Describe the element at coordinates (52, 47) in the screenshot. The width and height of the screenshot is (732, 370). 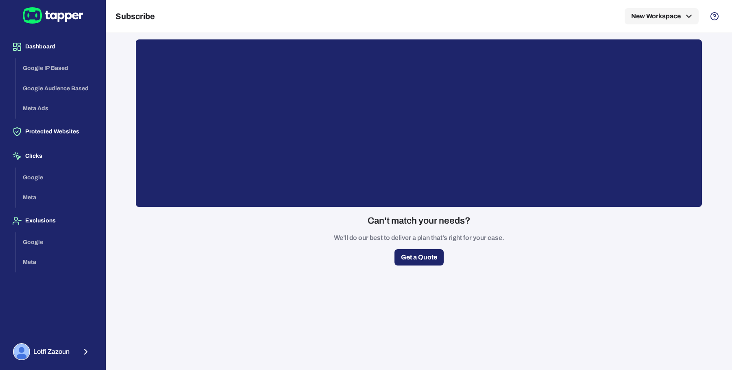
I see `button: Dashboard` at that location.